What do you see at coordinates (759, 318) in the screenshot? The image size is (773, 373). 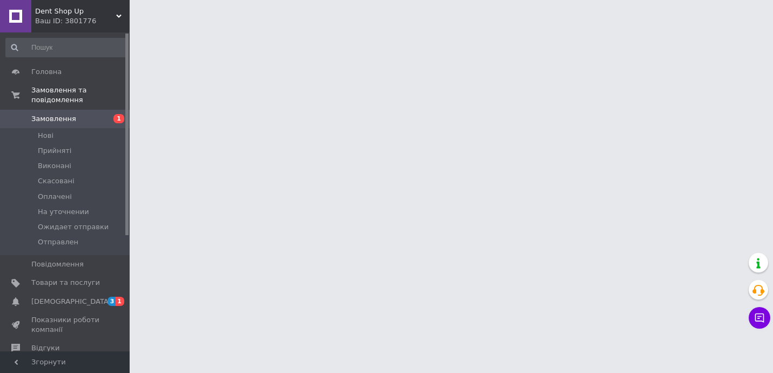 I see `button: Чат з покупцем` at bounding box center [759, 318].